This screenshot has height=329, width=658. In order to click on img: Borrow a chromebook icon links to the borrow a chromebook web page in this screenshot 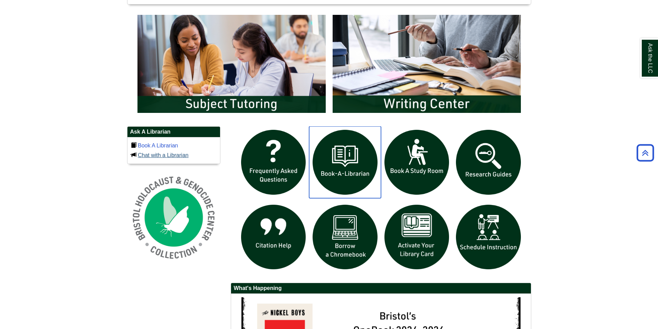, I will do `click(345, 237)`.